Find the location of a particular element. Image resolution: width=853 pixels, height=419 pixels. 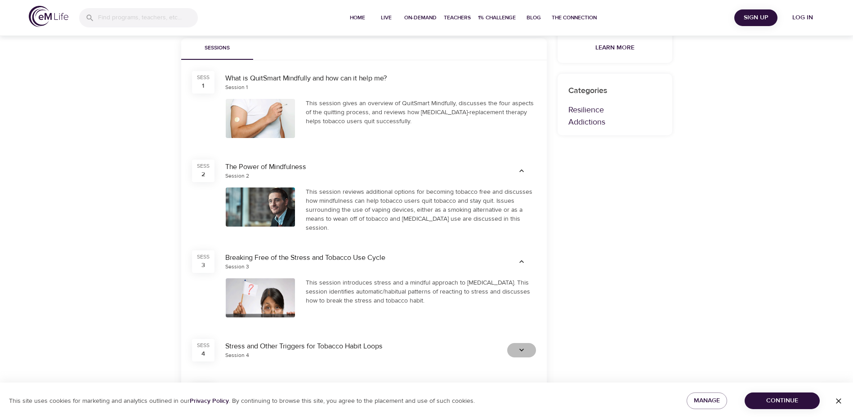

img: logo is located at coordinates (49, 16).